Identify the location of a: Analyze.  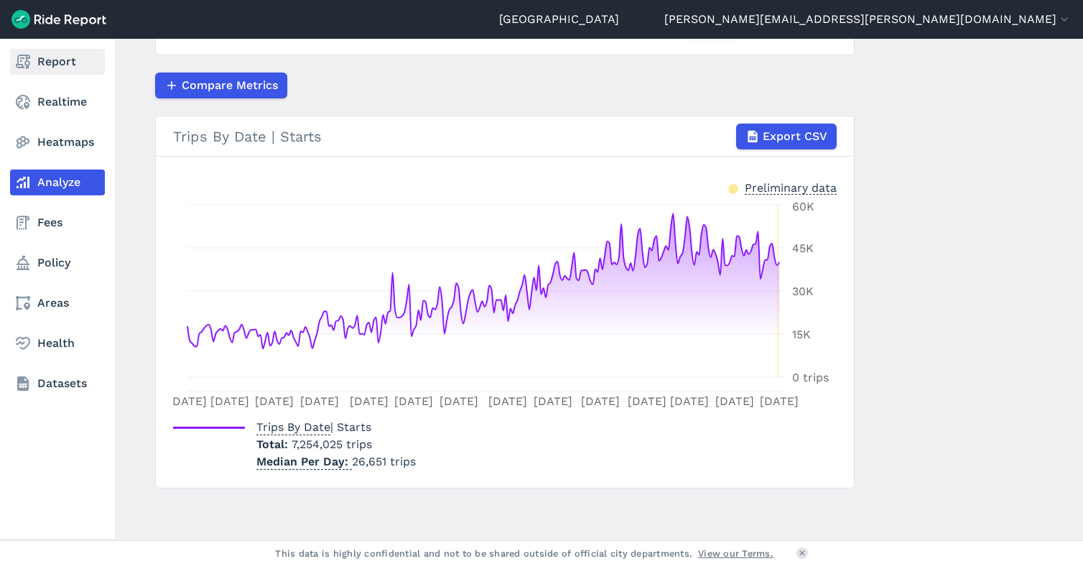
(57, 182).